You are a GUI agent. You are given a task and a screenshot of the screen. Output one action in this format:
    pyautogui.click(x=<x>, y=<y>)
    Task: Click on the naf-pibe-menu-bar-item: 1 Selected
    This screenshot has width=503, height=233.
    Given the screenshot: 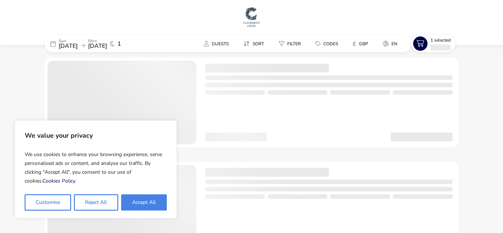 What is the action you would take?
    pyautogui.click(x=435, y=43)
    